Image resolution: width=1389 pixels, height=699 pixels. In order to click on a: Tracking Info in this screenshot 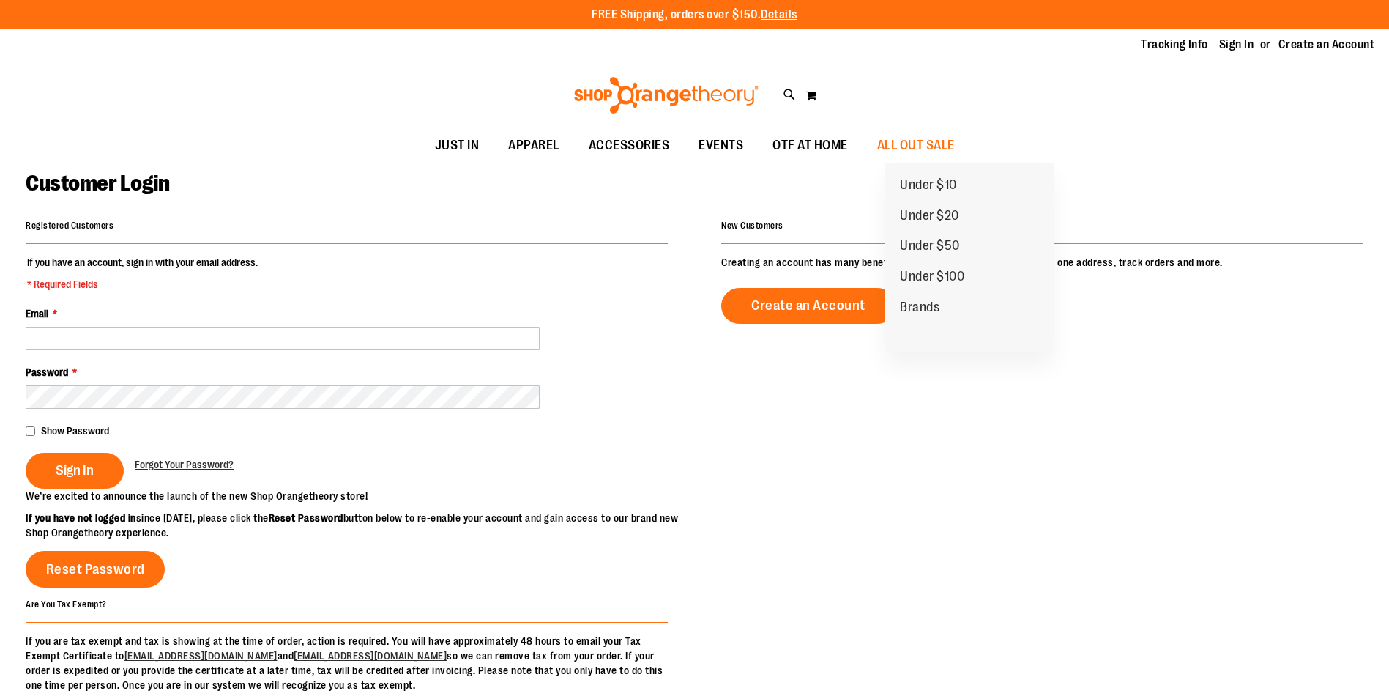, I will do `click(1175, 45)`.